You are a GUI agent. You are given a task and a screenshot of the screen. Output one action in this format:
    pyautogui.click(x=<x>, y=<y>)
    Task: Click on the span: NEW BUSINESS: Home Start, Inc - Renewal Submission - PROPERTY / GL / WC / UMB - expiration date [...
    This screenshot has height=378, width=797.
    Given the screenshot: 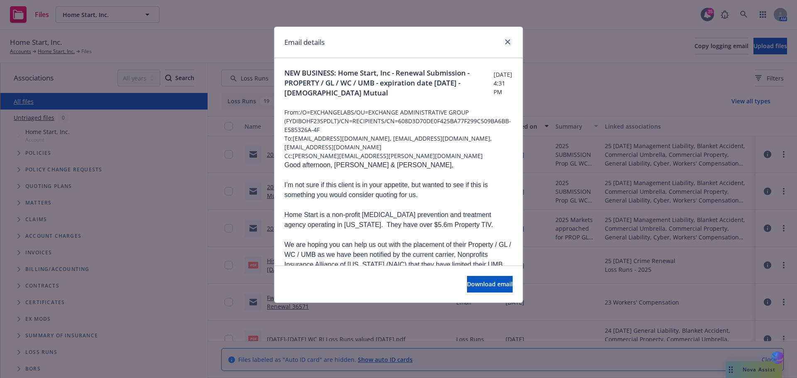 What is the action you would take?
    pyautogui.click(x=389, y=83)
    